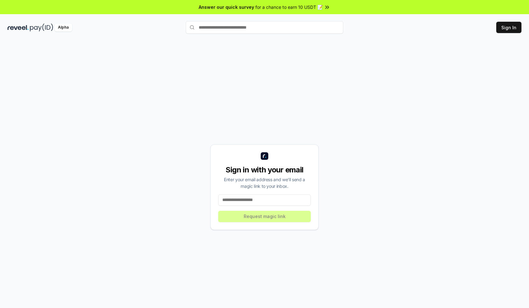 This screenshot has width=529, height=308. What do you see at coordinates (289, 7) in the screenshot?
I see `span: for a chance to earn 10 USDT 📝` at bounding box center [289, 7].